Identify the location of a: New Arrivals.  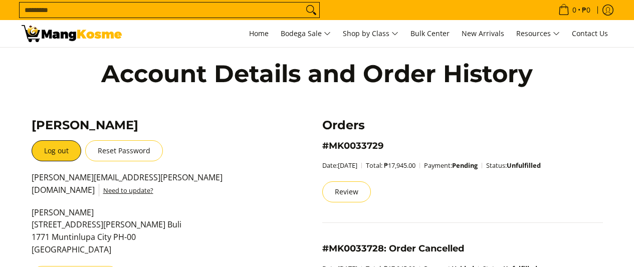
(483, 34).